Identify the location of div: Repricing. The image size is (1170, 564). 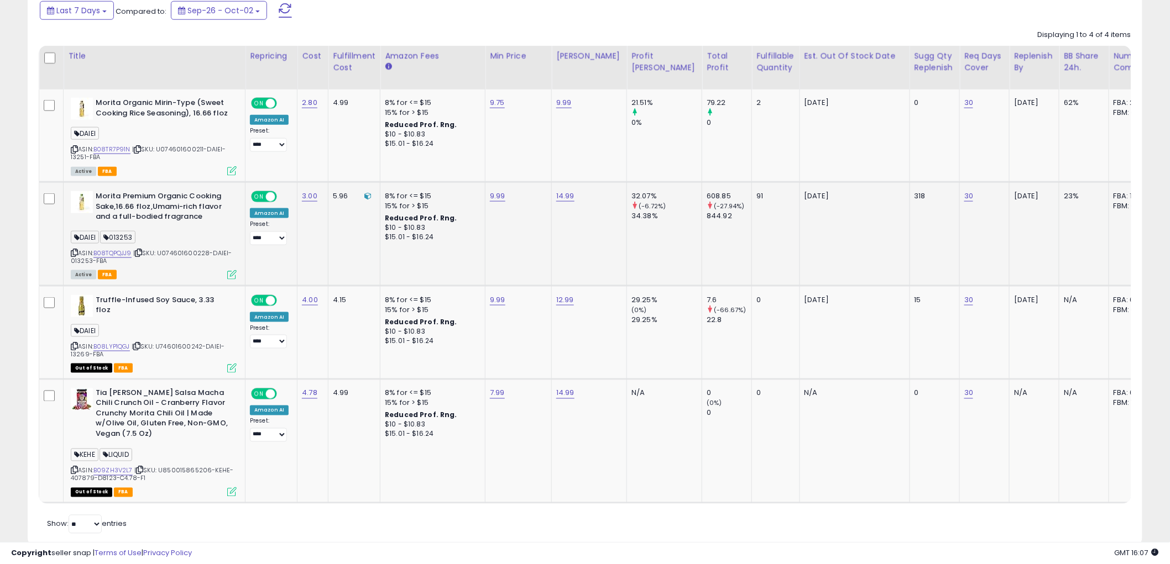
(271, 56).